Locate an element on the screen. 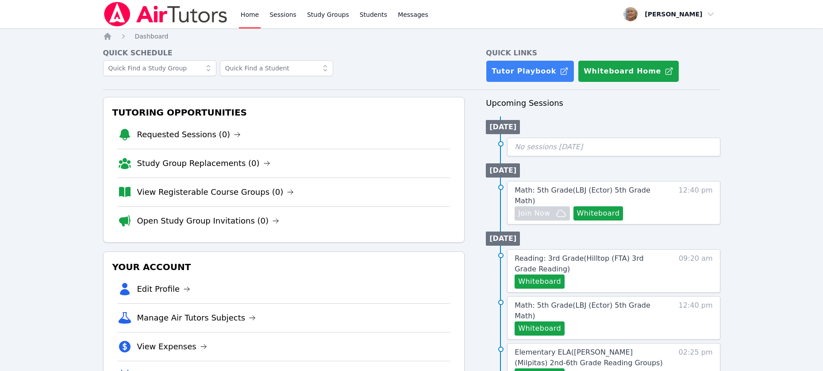  a: View Expenses is located at coordinates (172, 346).